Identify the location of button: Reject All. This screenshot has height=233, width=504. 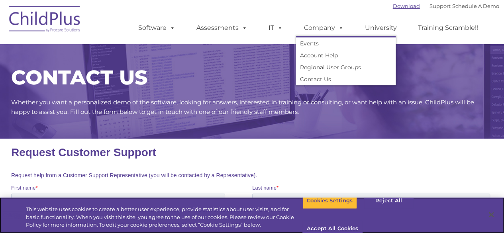
(388, 201).